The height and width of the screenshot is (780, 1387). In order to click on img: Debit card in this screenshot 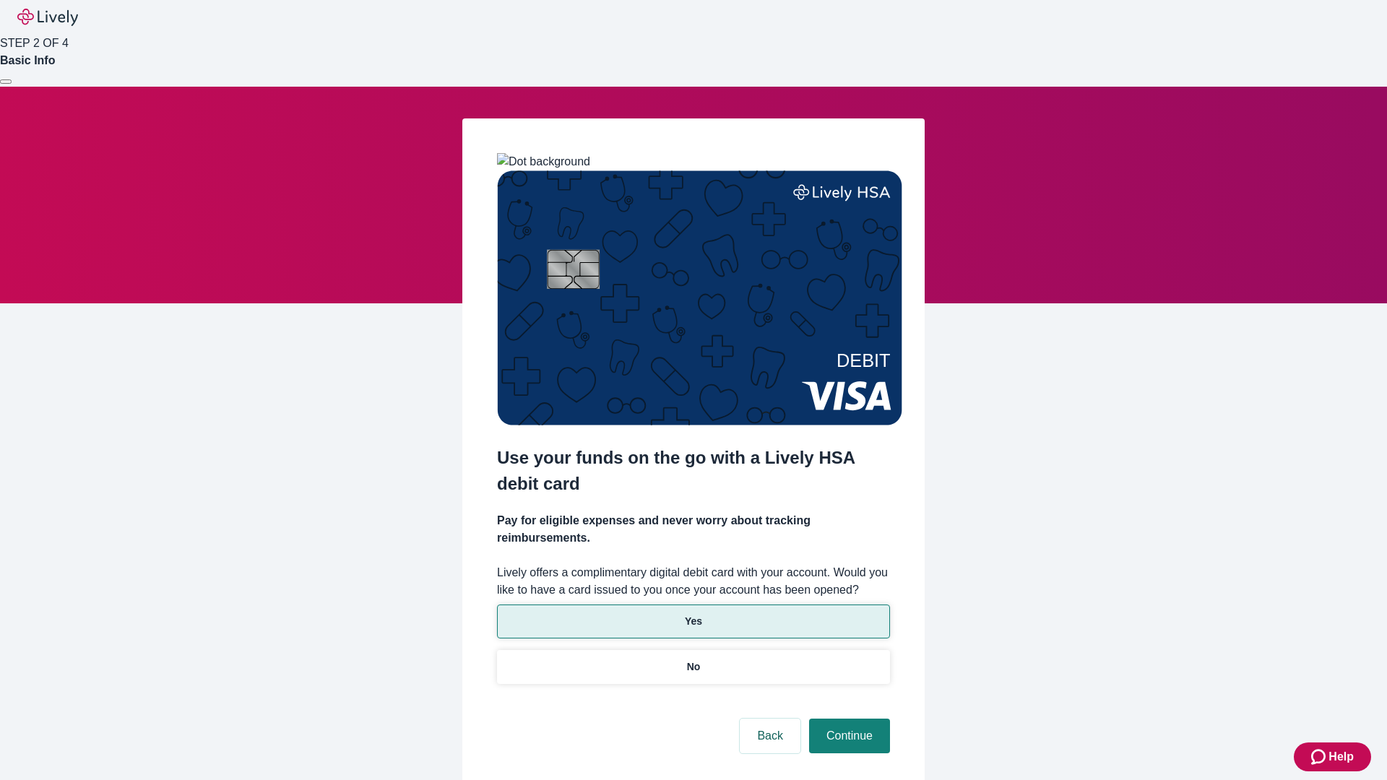, I will do `click(699, 298)`.